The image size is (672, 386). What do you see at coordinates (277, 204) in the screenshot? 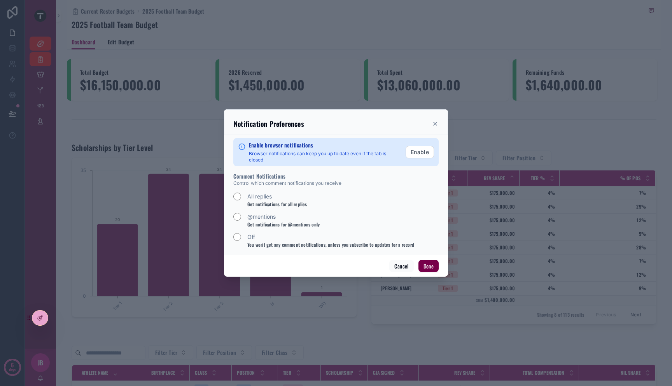
I see `span: Get notifications for all replies` at bounding box center [277, 204].